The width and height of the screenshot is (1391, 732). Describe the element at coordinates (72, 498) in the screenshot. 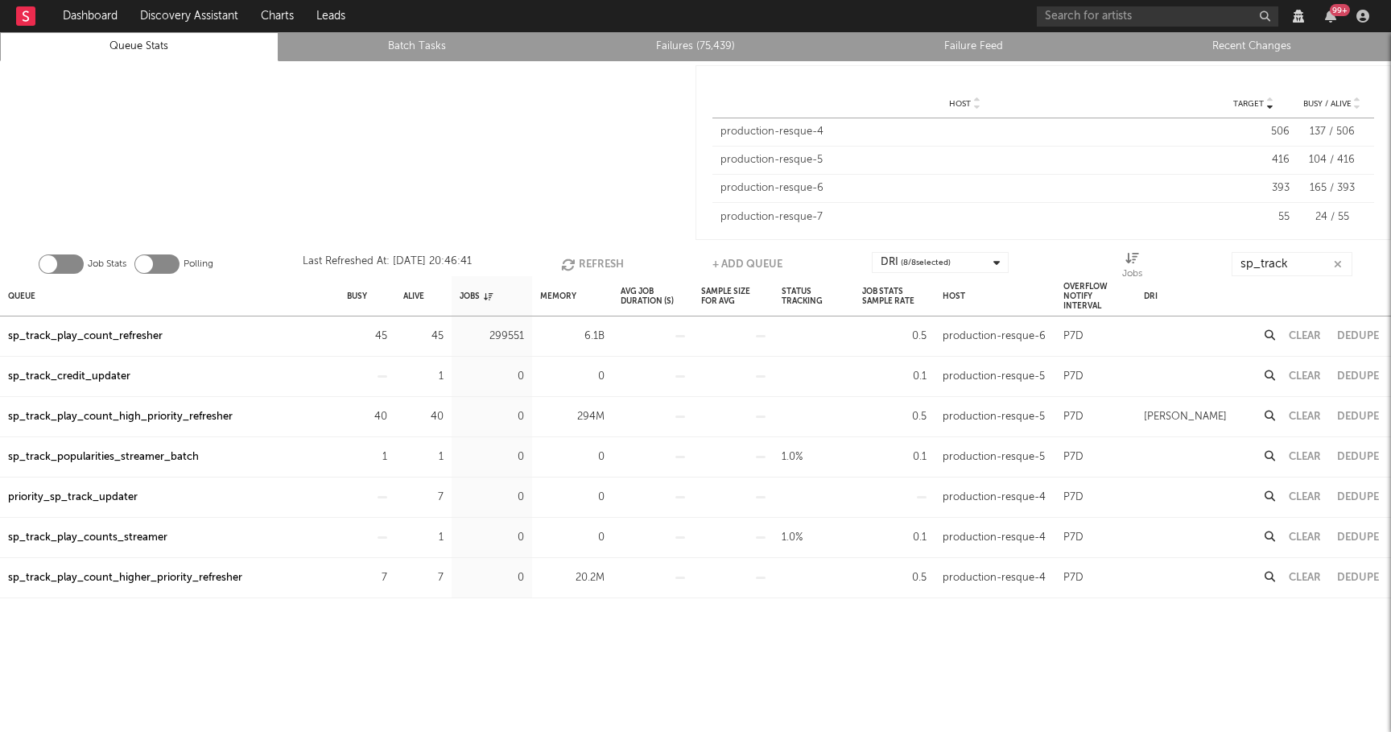

I see `div: priority_sp_track_updater` at that location.